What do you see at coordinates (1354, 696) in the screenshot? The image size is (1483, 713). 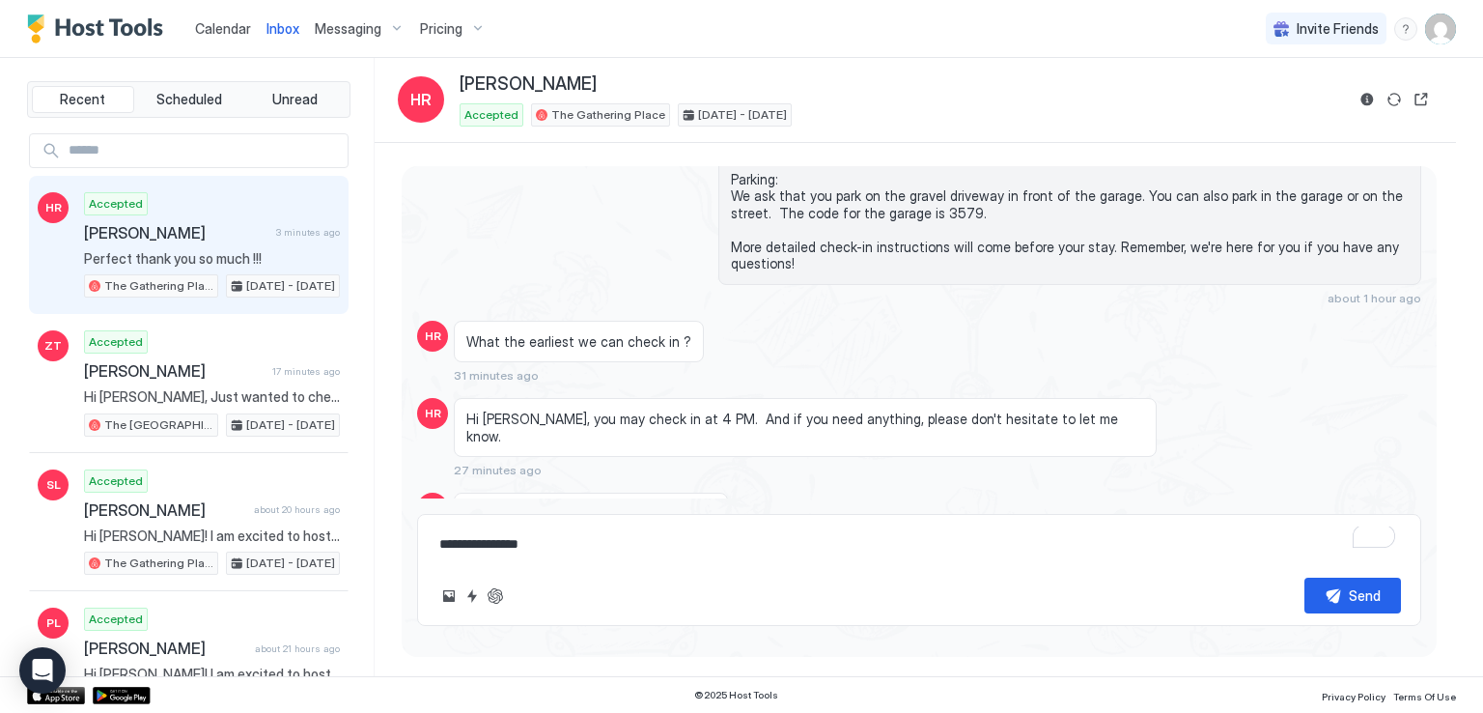 I see `span: Privacy Policy` at bounding box center [1354, 696].